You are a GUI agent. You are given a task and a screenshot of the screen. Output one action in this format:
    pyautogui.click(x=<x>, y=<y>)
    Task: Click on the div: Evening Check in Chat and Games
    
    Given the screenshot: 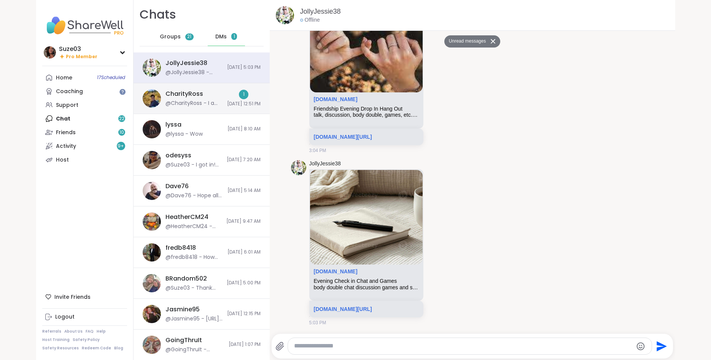 What is the action you would take?
    pyautogui.click(x=367, y=281)
    